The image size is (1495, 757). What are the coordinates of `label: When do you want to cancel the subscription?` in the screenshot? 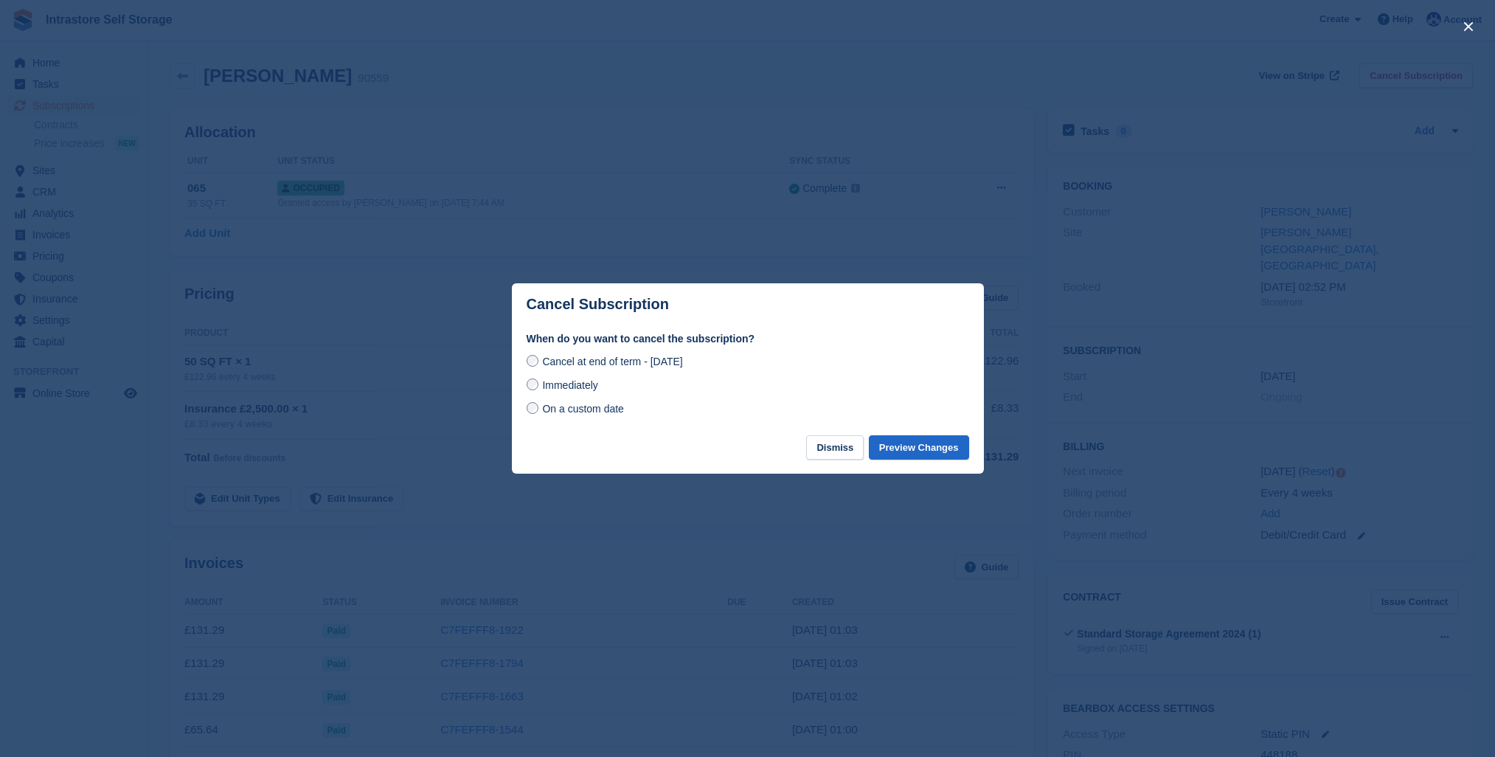 It's located at (748, 339).